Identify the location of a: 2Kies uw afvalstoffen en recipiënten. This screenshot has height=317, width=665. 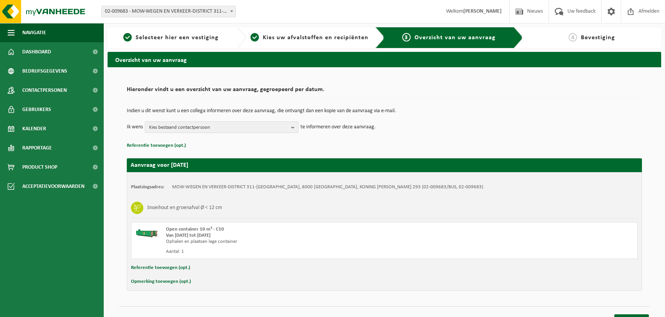
(309, 38).